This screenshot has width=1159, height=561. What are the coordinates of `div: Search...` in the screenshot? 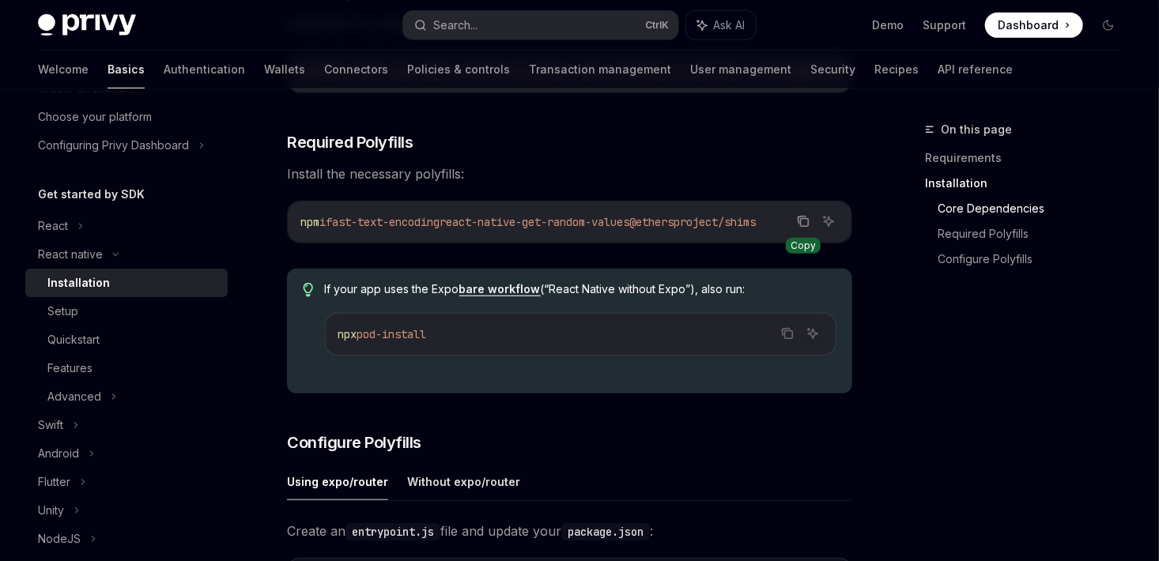 It's located at (455, 25).